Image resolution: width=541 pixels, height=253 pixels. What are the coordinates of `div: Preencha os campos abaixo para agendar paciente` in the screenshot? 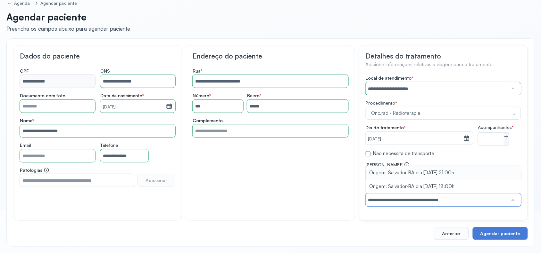 It's located at (68, 29).